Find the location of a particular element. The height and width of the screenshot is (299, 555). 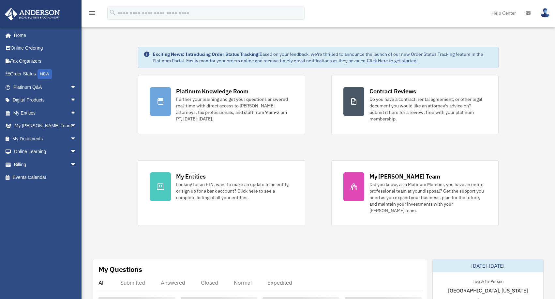

a: Online Ordering is located at coordinates (45, 48).